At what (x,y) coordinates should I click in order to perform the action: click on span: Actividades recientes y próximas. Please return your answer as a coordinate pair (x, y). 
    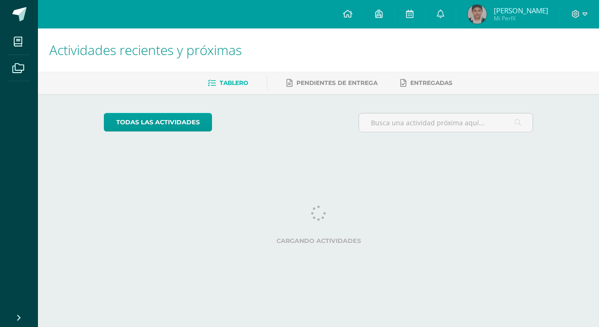
    Looking at the image, I should click on (145, 50).